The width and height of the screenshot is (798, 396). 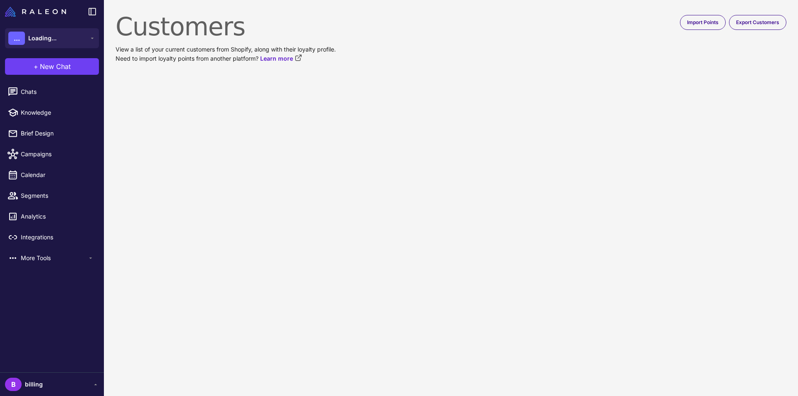 I want to click on a: Chats, so click(x=52, y=92).